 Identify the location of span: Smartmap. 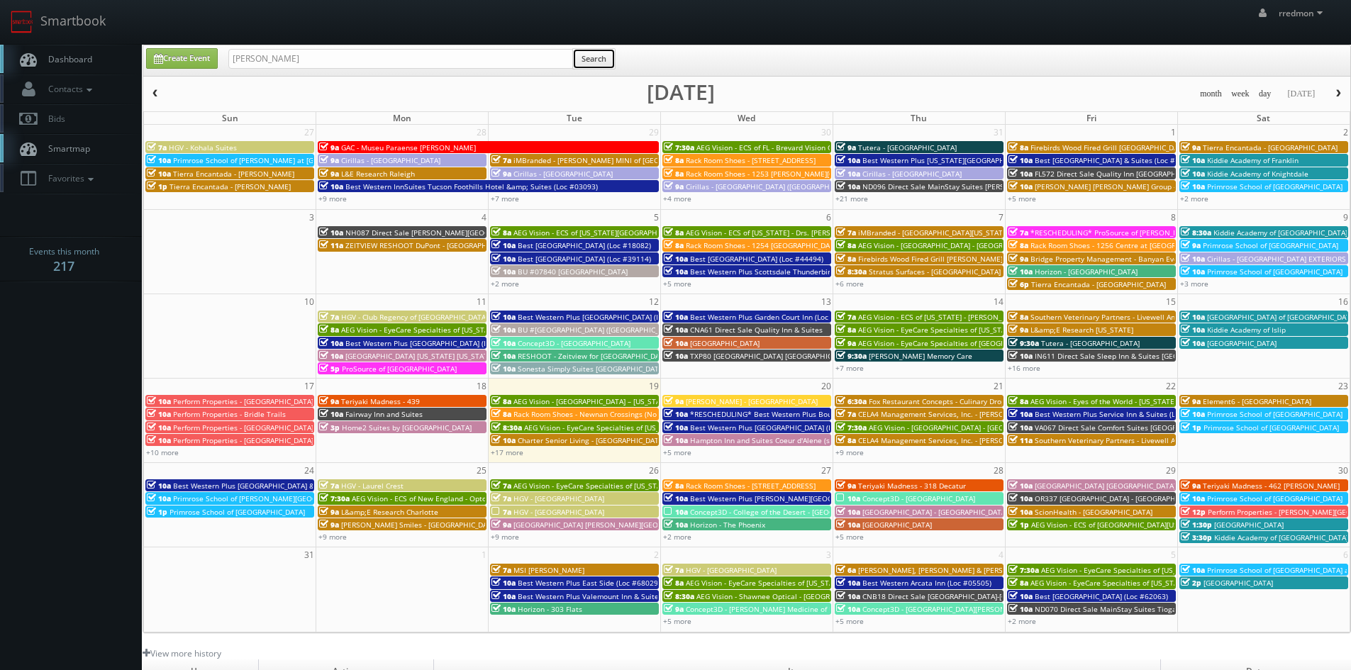
(65, 148).